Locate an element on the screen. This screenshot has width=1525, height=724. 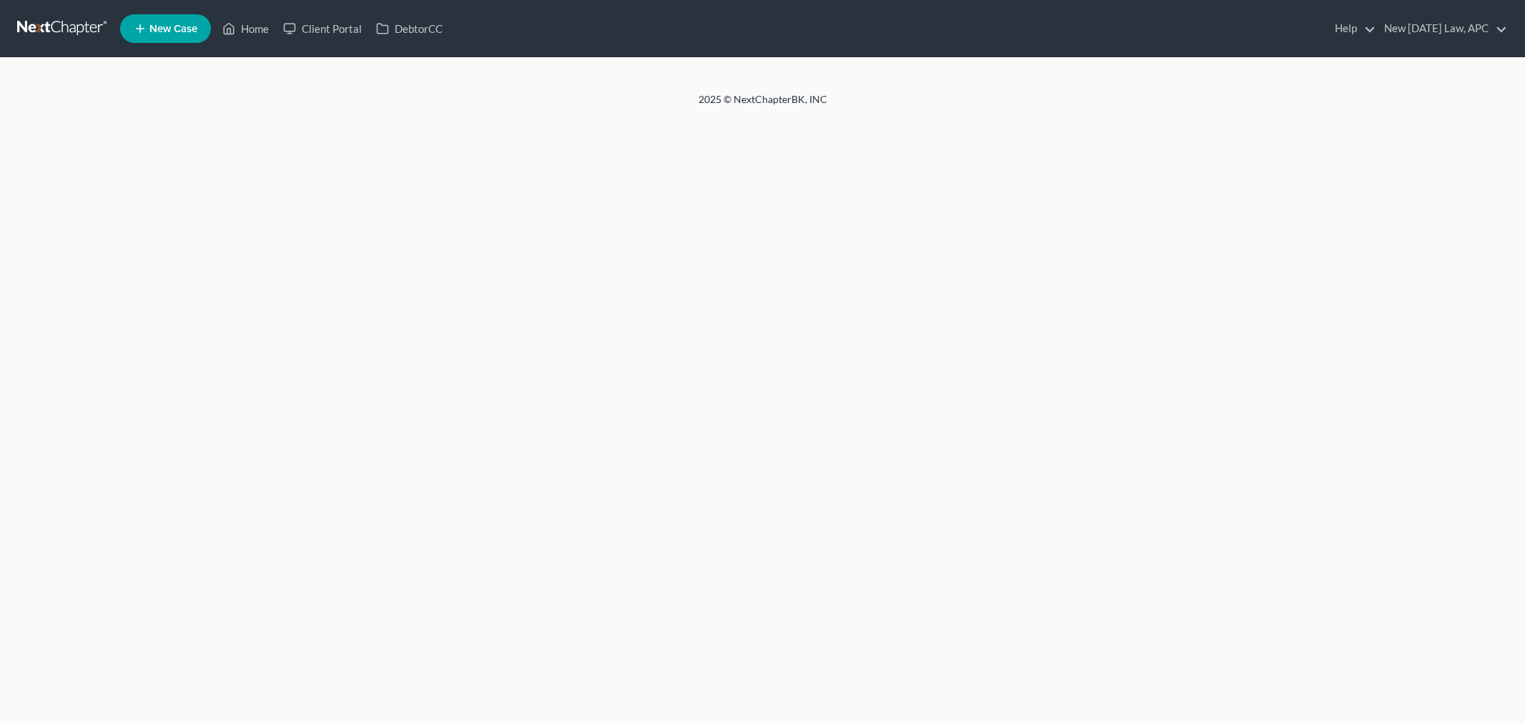
new-legal-case-button: New Case is located at coordinates (165, 29).